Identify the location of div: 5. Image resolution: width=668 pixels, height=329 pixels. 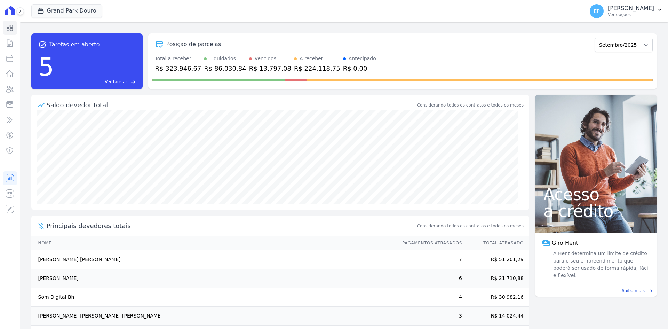
(46, 67).